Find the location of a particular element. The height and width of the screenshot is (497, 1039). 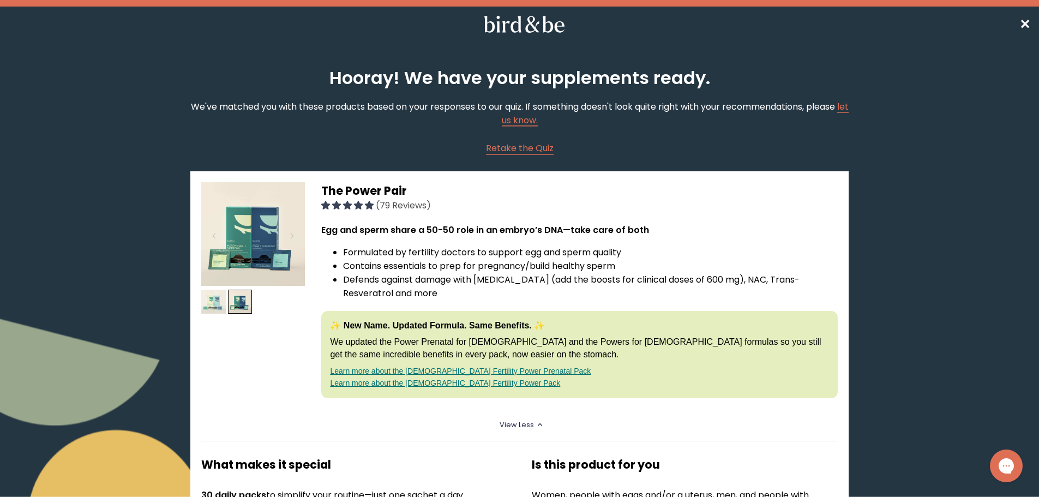

a: Retake the Quiz is located at coordinates (520, 148).